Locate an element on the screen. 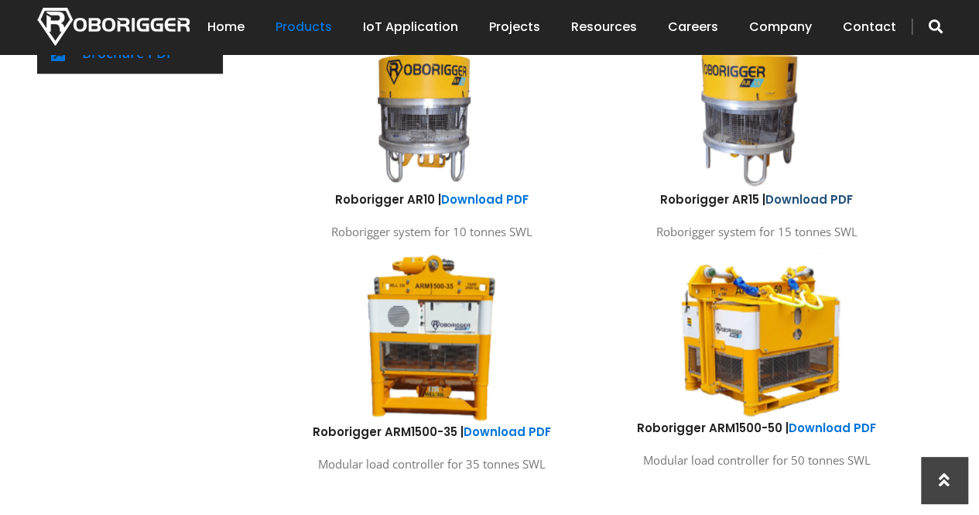  p: Roborigger system for 15 tonnes SWL is located at coordinates (757, 231).